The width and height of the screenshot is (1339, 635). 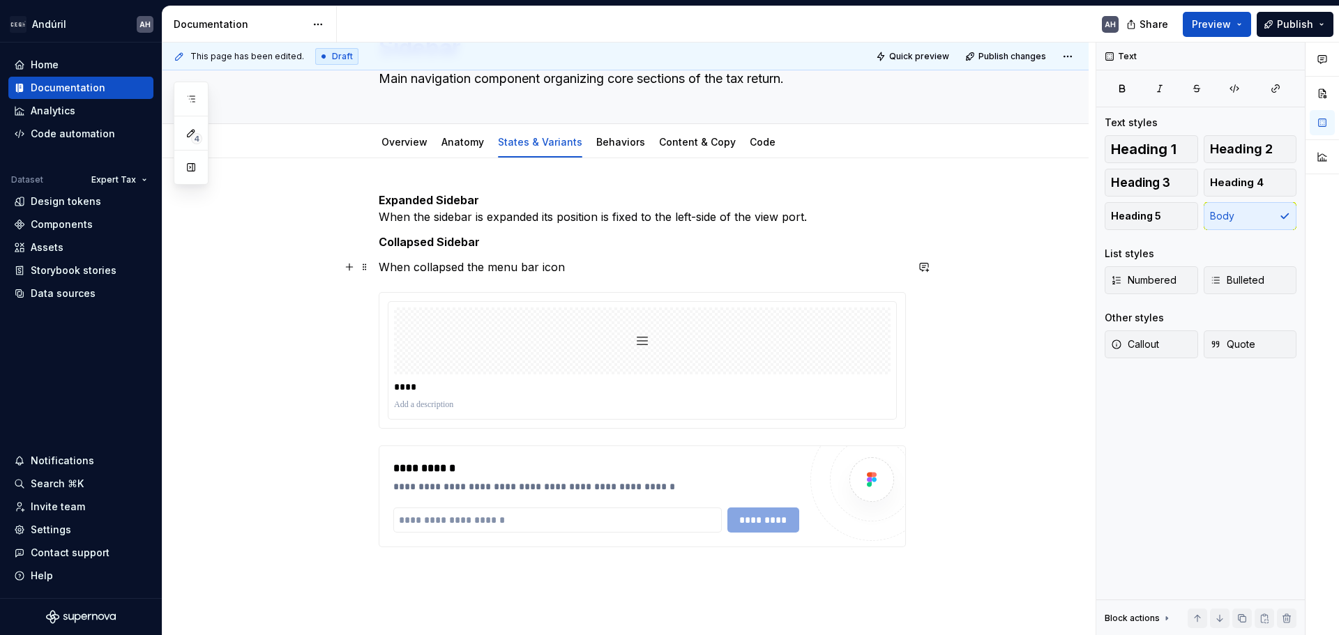 What do you see at coordinates (1144, 280) in the screenshot?
I see `span: Numbered` at bounding box center [1144, 280].